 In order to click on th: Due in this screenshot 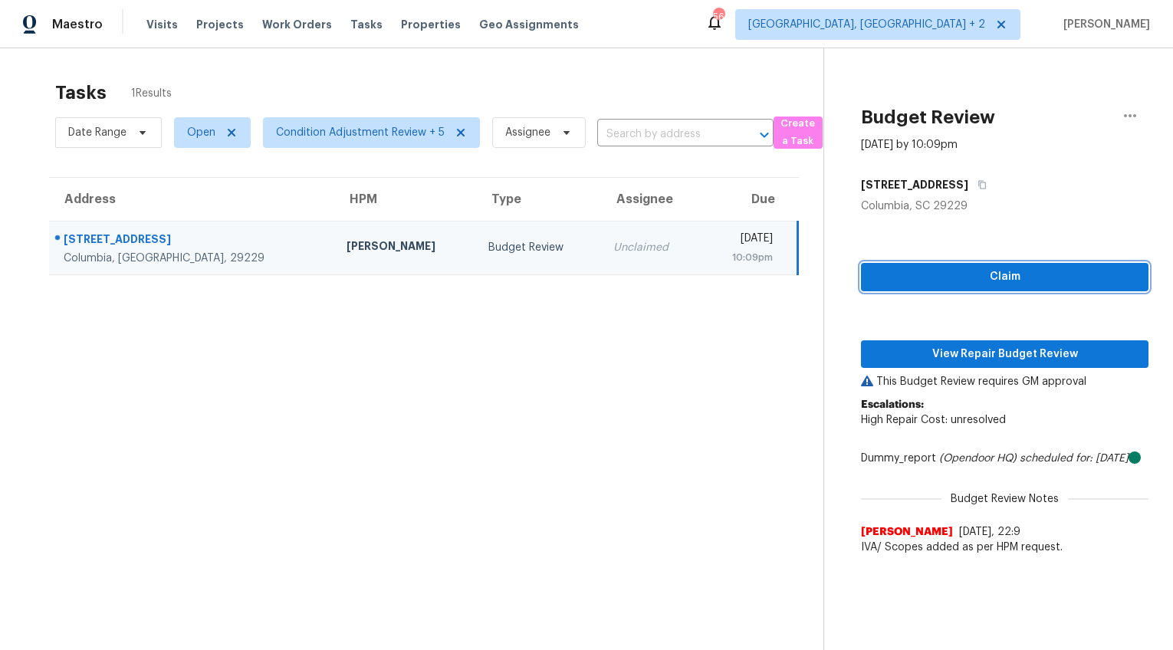, I will do `click(749, 199)`.